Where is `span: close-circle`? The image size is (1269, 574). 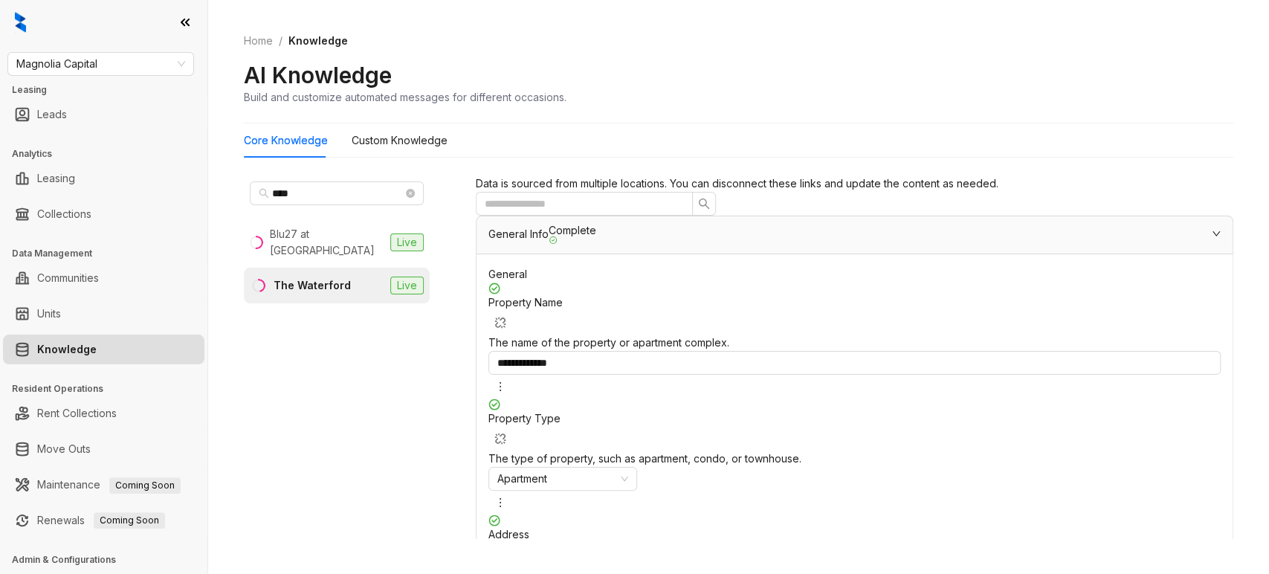
span: close-circle is located at coordinates (410, 193).